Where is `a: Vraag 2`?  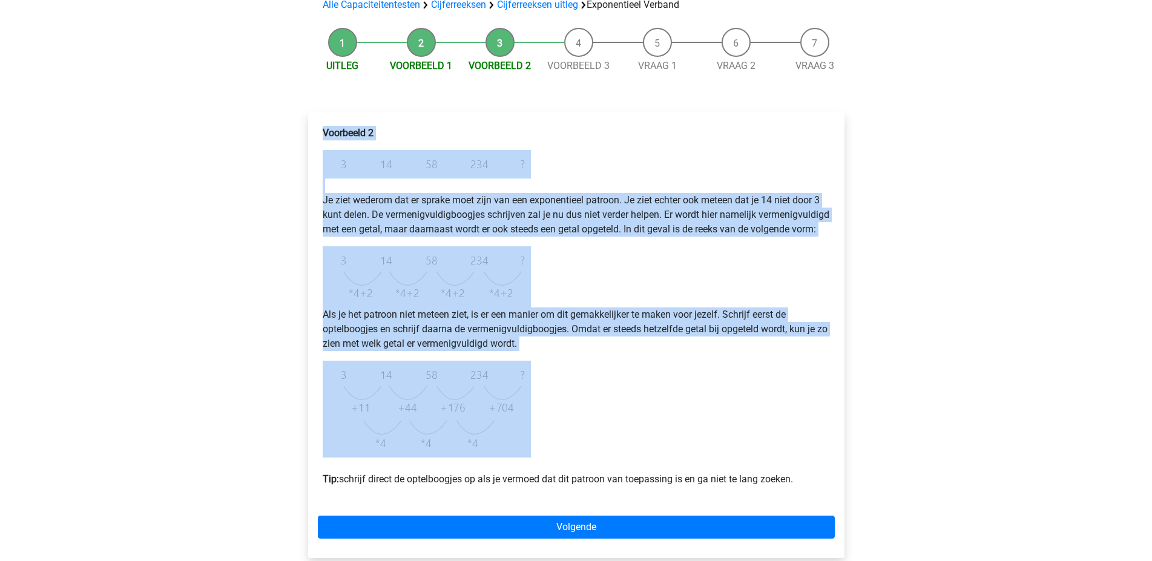 a: Vraag 2 is located at coordinates (736, 65).